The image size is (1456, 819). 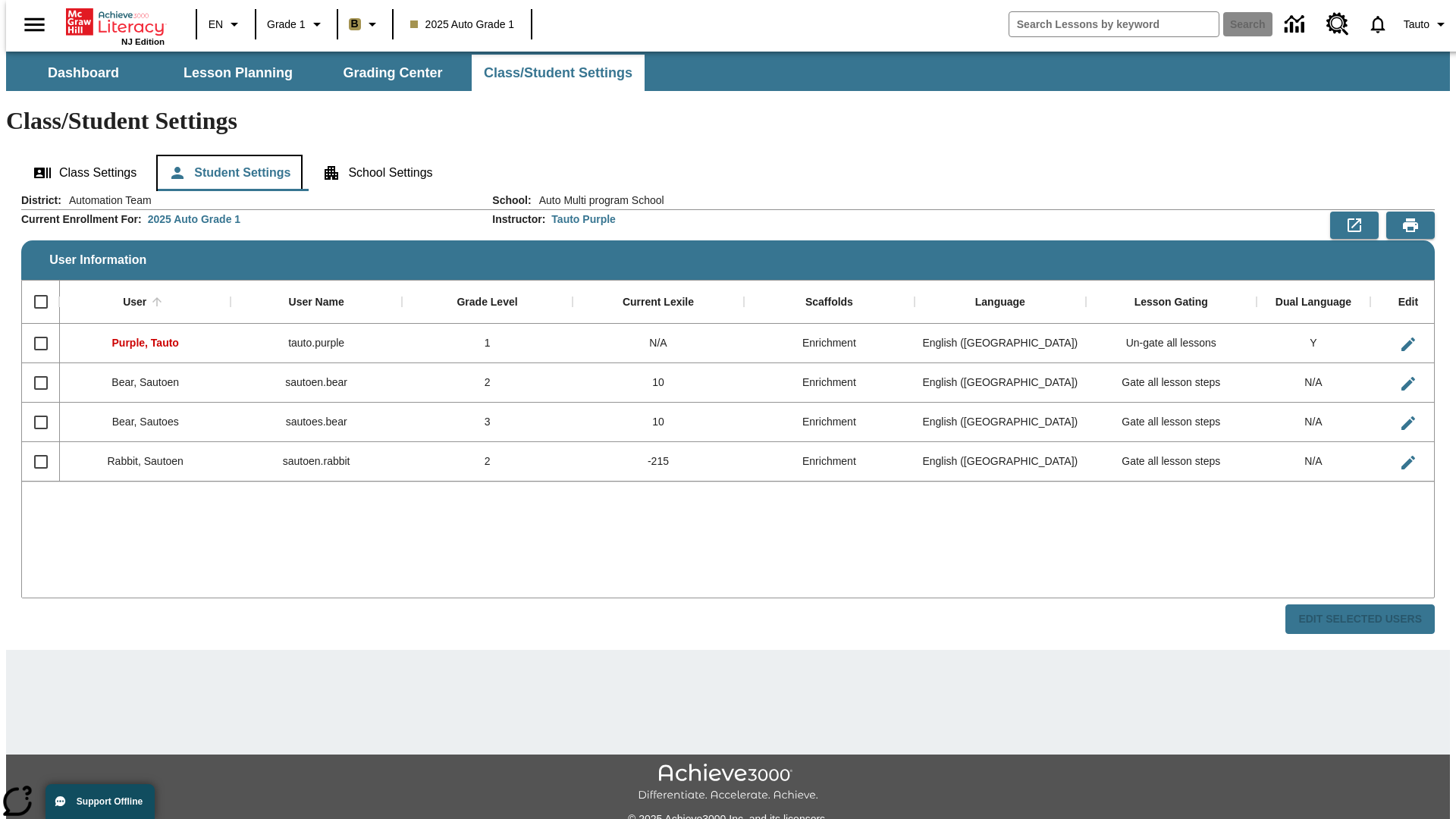 What do you see at coordinates (1296, 25) in the screenshot?
I see `a: Data Center` at bounding box center [1296, 25].